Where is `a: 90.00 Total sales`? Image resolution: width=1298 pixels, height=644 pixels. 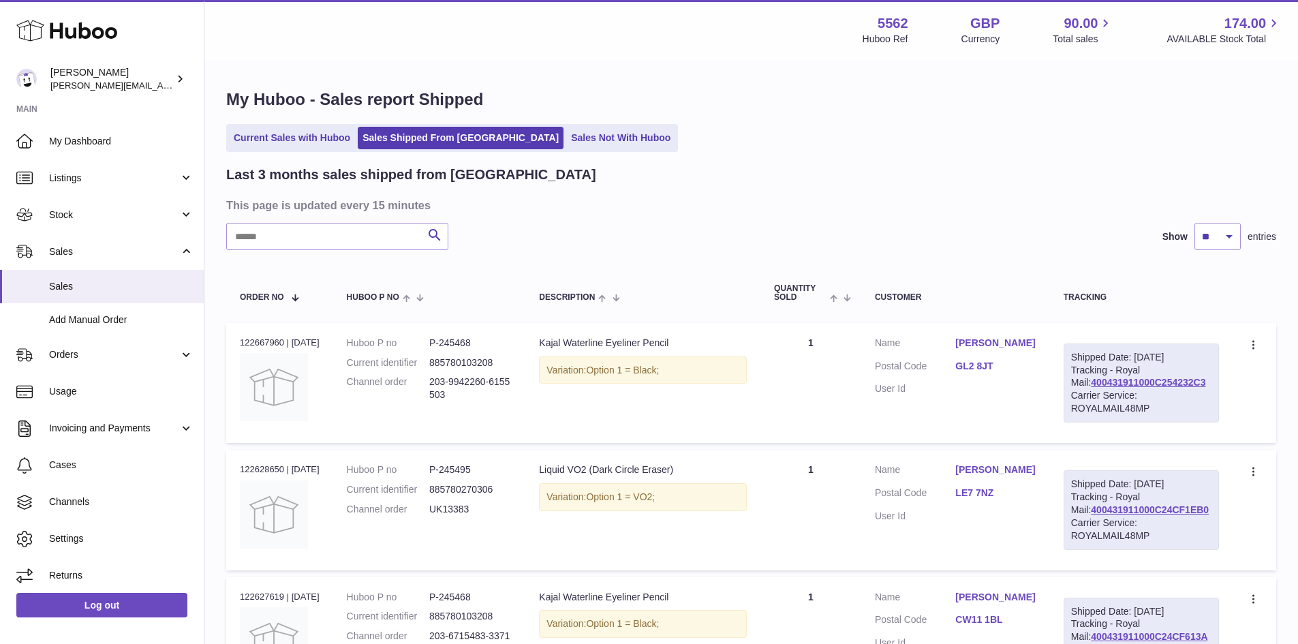
a: 90.00 Total sales is located at coordinates (1083, 30).